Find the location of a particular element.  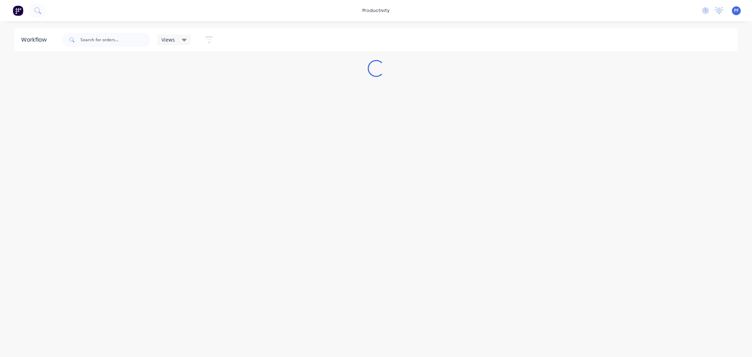

div: productivity is located at coordinates (376, 11).